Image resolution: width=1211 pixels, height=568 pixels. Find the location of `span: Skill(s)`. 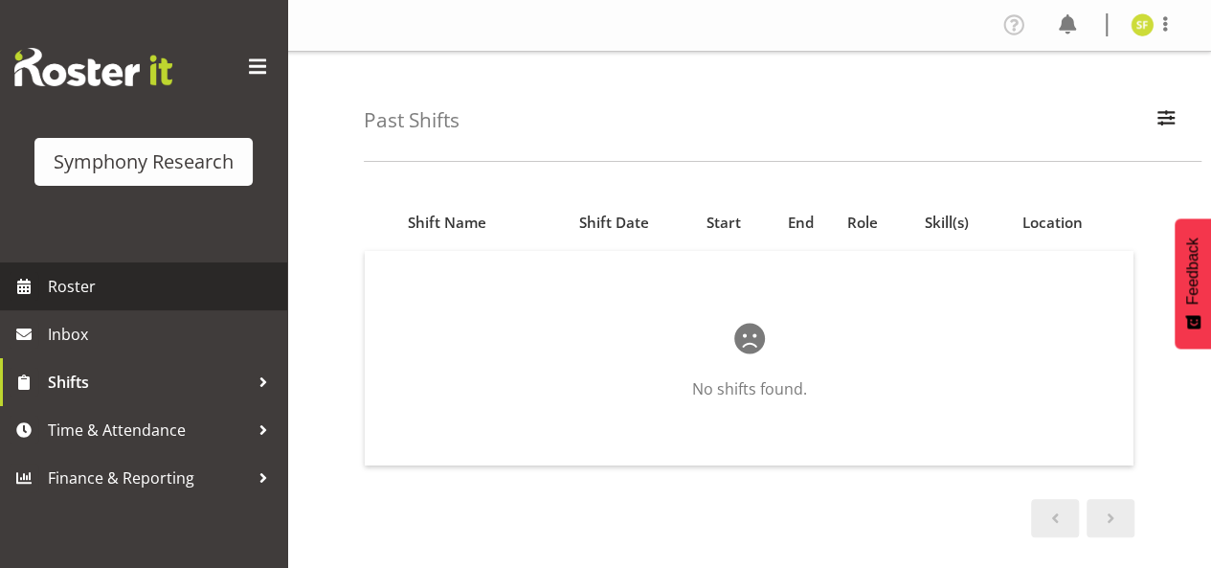

span: Skill(s) is located at coordinates (947, 222).